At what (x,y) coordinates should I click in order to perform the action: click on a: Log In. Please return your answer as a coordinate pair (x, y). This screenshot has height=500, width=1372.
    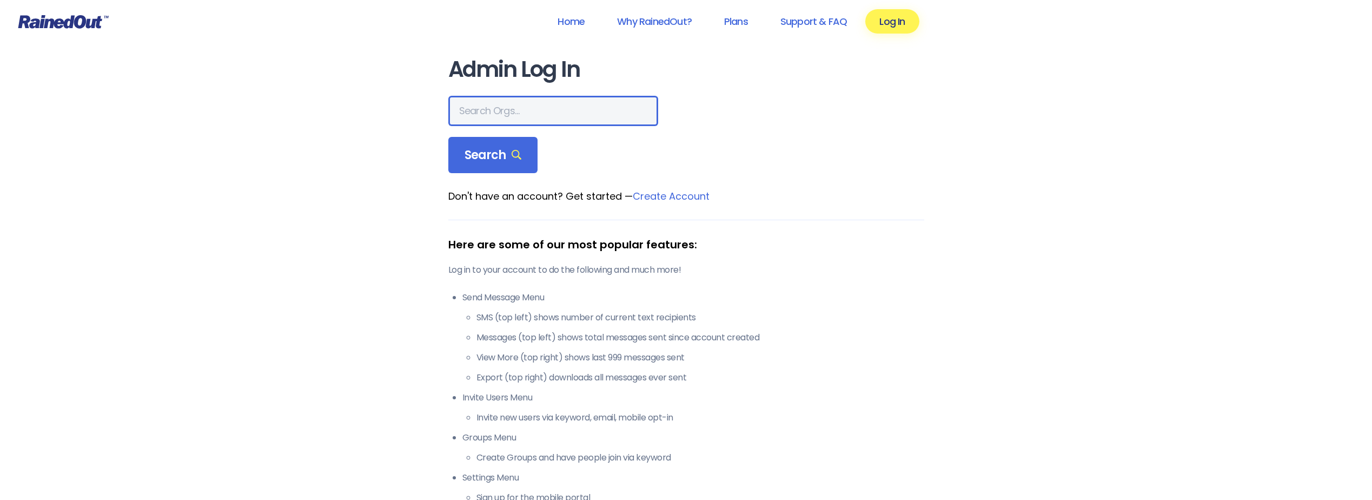
    Looking at the image, I should click on (892, 21).